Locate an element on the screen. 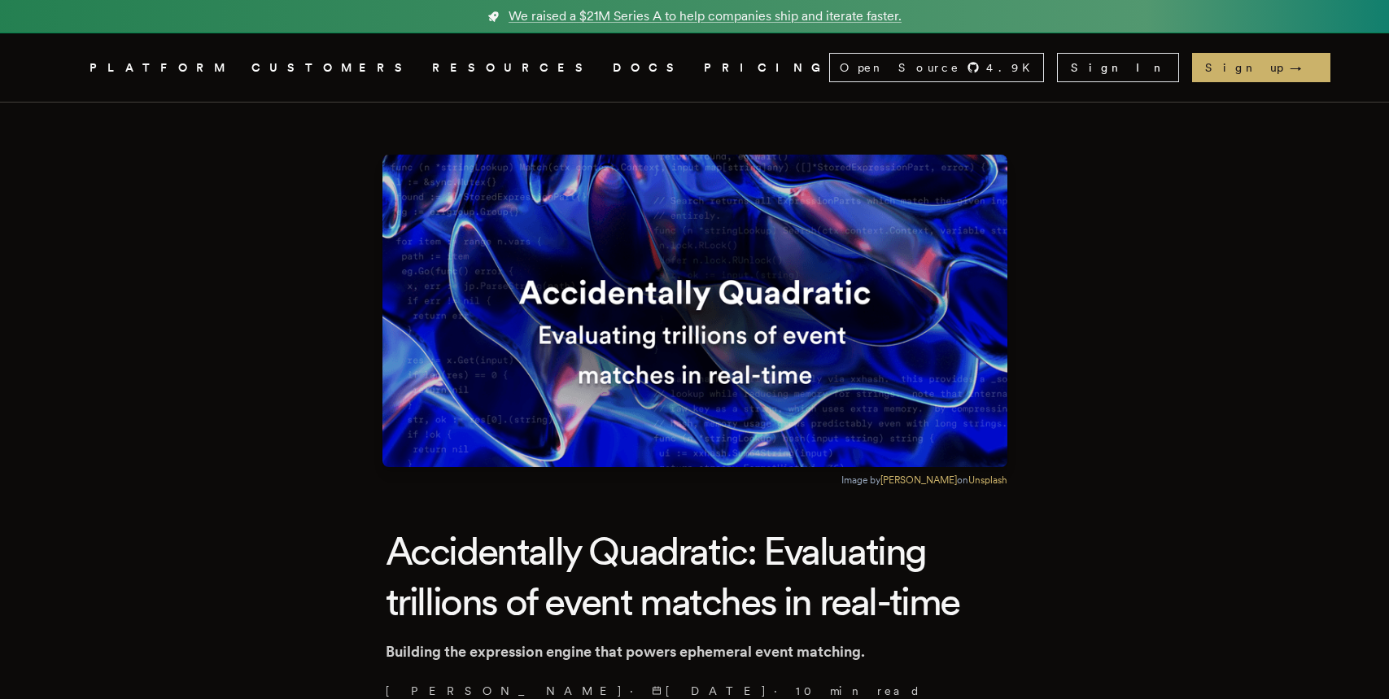 This screenshot has width=1389, height=699. button: PLATFORM is located at coordinates (160, 68).